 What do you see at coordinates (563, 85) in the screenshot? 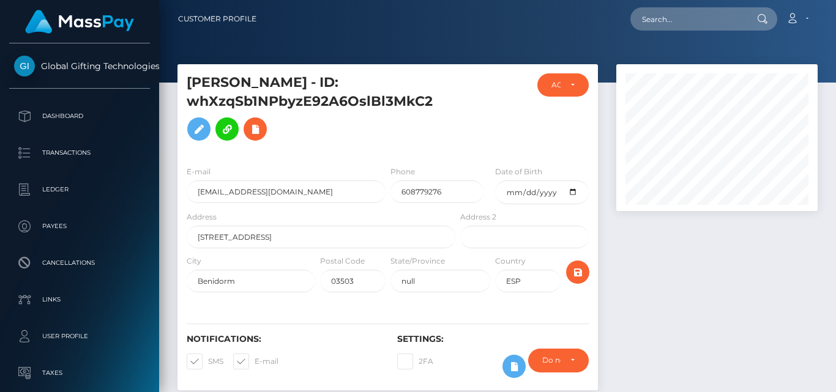
I see `button: ACTIVE` at bounding box center [563, 85].